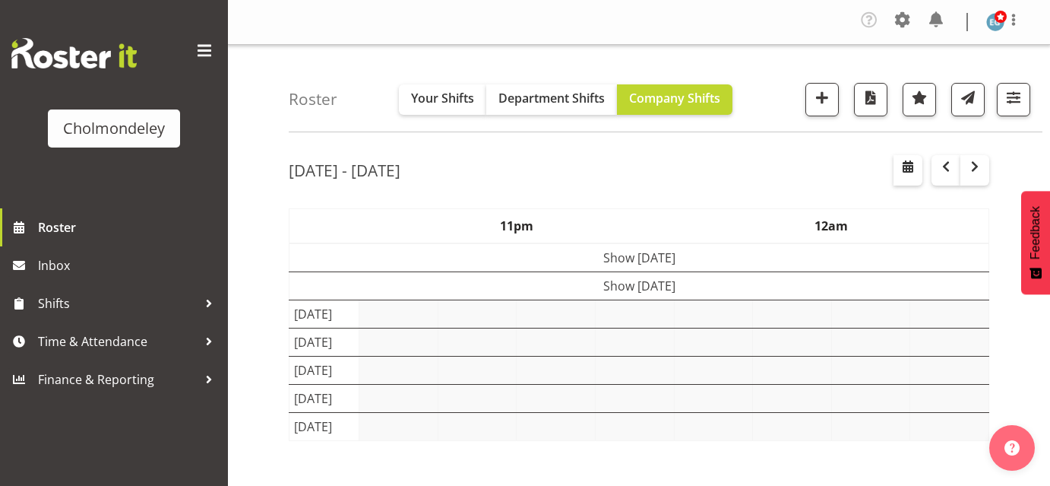 The height and width of the screenshot is (486, 1050). What do you see at coordinates (831, 226) in the screenshot?
I see `th: 12am` at bounding box center [831, 226].